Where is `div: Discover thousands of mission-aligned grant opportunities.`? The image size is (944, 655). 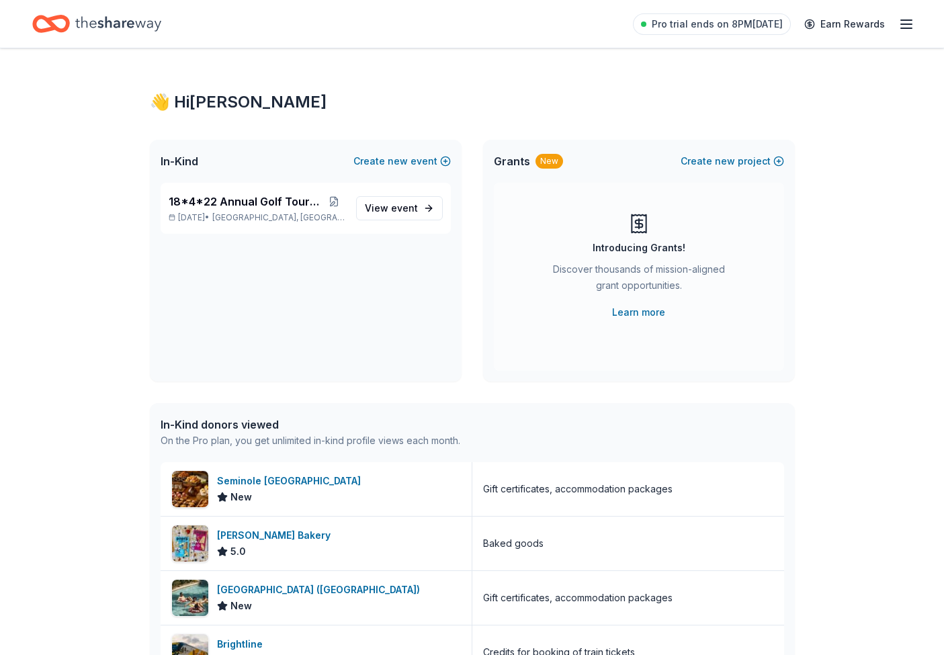
div: Discover thousands of mission-aligned grant opportunities. is located at coordinates (639, 280).